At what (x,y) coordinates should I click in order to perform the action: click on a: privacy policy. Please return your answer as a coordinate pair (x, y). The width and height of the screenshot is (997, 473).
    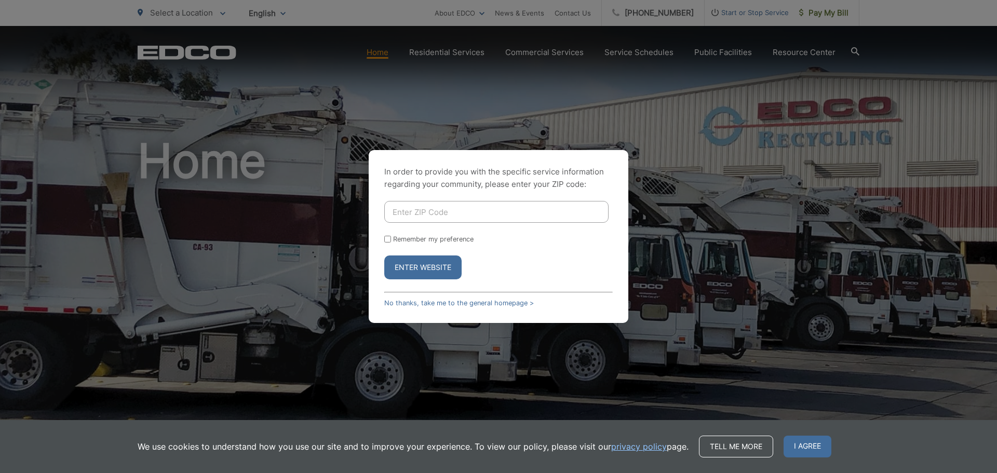
    Looking at the image, I should click on (639, 446).